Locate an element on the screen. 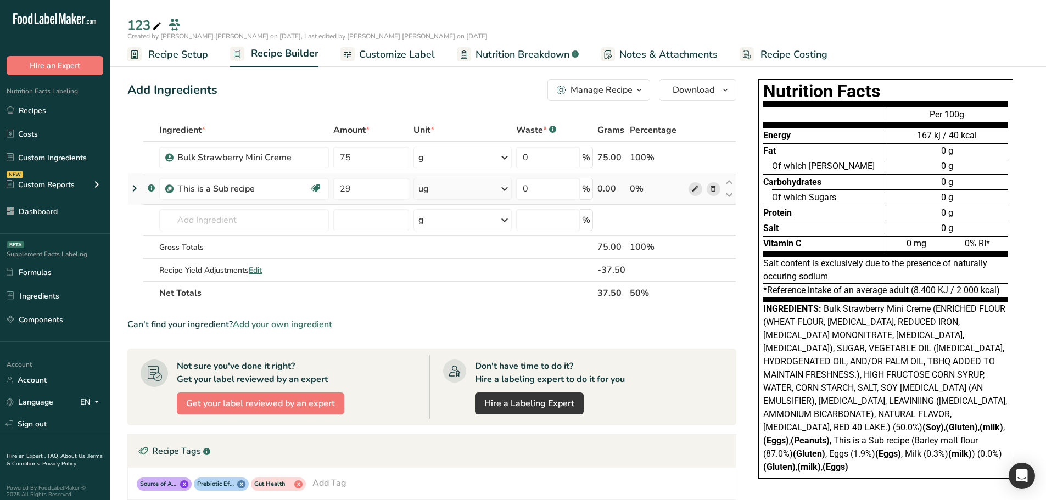 The image size is (1046, 500). a: Notes & Attachments is located at coordinates (659, 54).